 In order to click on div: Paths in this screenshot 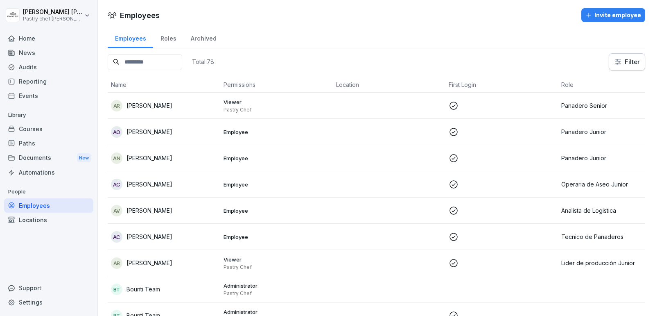, I will do `click(49, 143)`.